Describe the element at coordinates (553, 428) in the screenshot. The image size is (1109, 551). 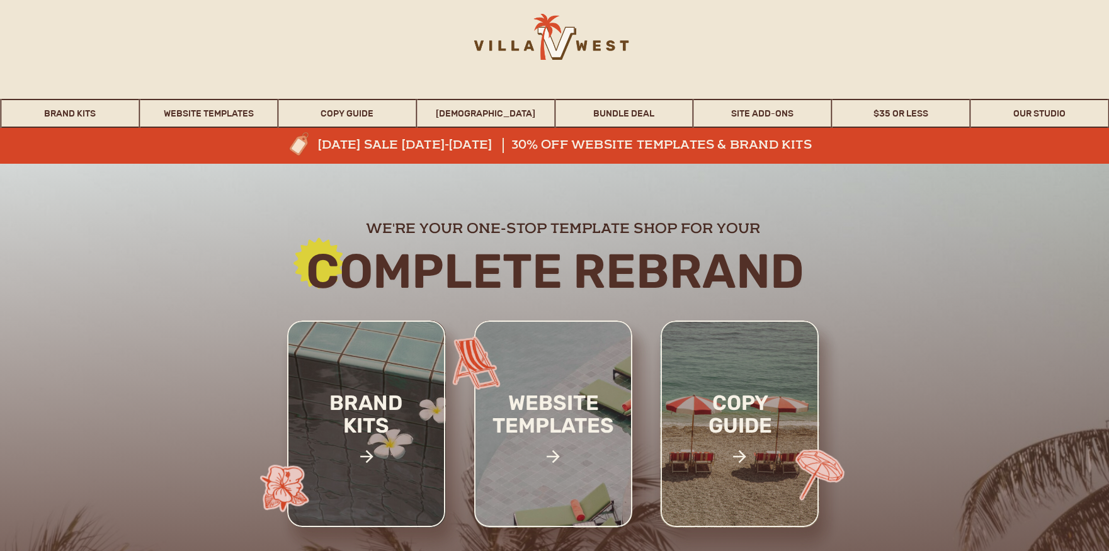
I see `a: website templates` at that location.